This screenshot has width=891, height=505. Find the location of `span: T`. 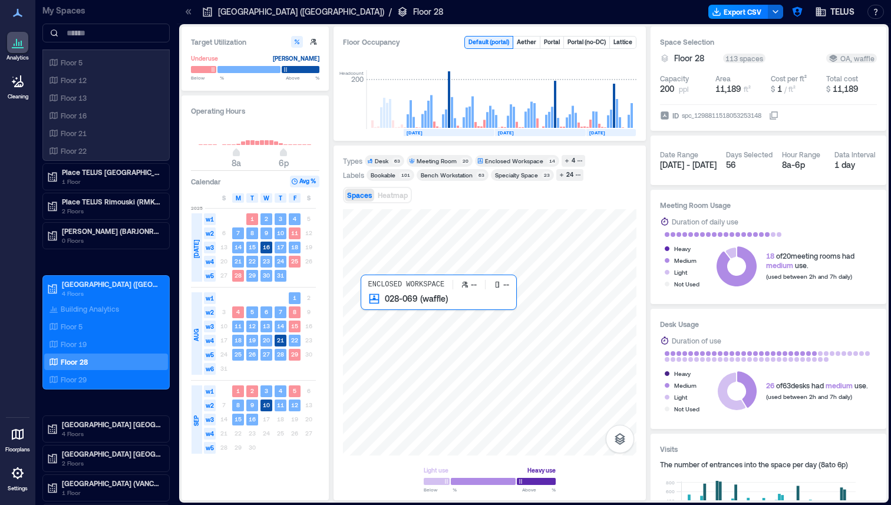

span: T is located at coordinates (281, 198).